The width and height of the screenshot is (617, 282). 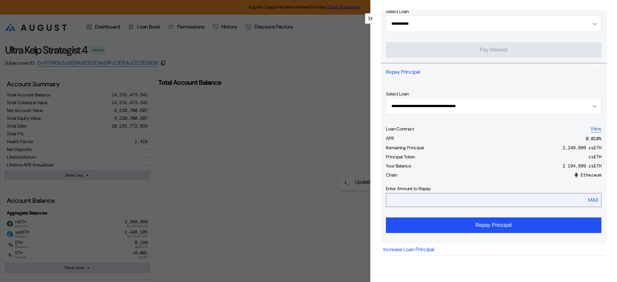 I want to click on div: APR, so click(x=390, y=138).